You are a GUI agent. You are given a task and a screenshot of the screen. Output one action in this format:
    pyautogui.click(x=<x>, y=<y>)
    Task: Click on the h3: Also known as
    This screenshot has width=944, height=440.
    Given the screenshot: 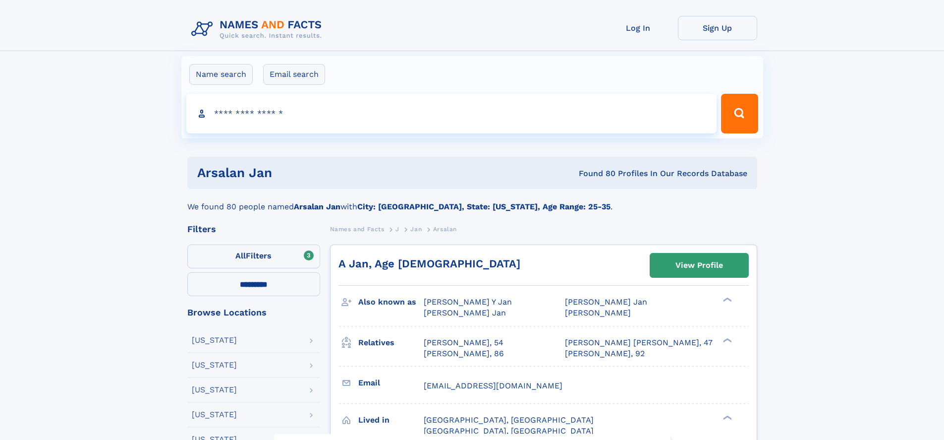 What is the action you would take?
    pyautogui.click(x=391, y=302)
    